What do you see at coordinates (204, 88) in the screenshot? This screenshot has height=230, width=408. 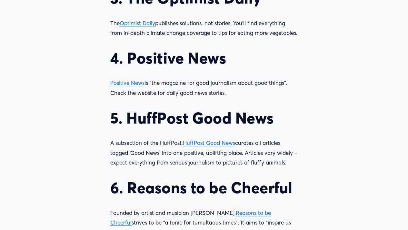 I see `p: is “the magazine for good journalism about good things”. Check the website for daily good news st...` at bounding box center [204, 88].